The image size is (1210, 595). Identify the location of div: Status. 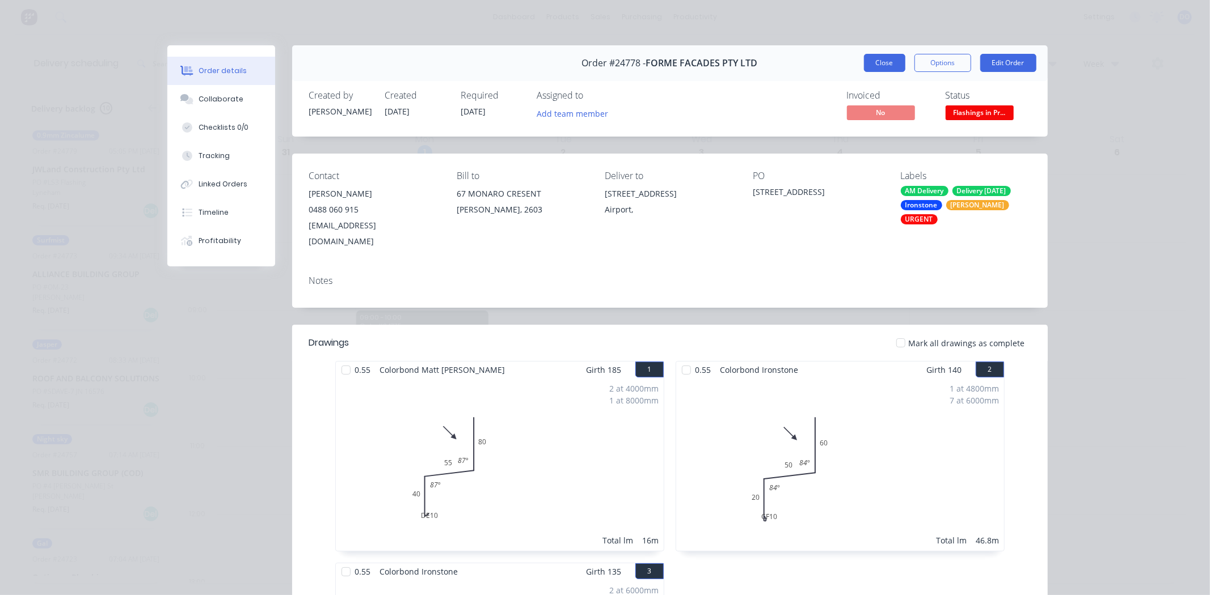
(988, 95).